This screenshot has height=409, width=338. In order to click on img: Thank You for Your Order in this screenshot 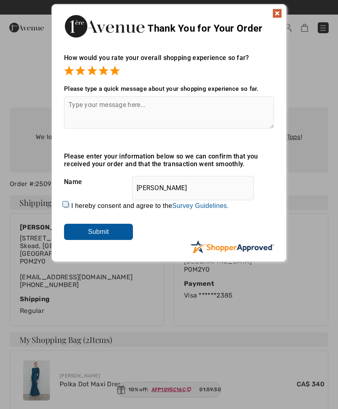, I will do `click(105, 26)`.